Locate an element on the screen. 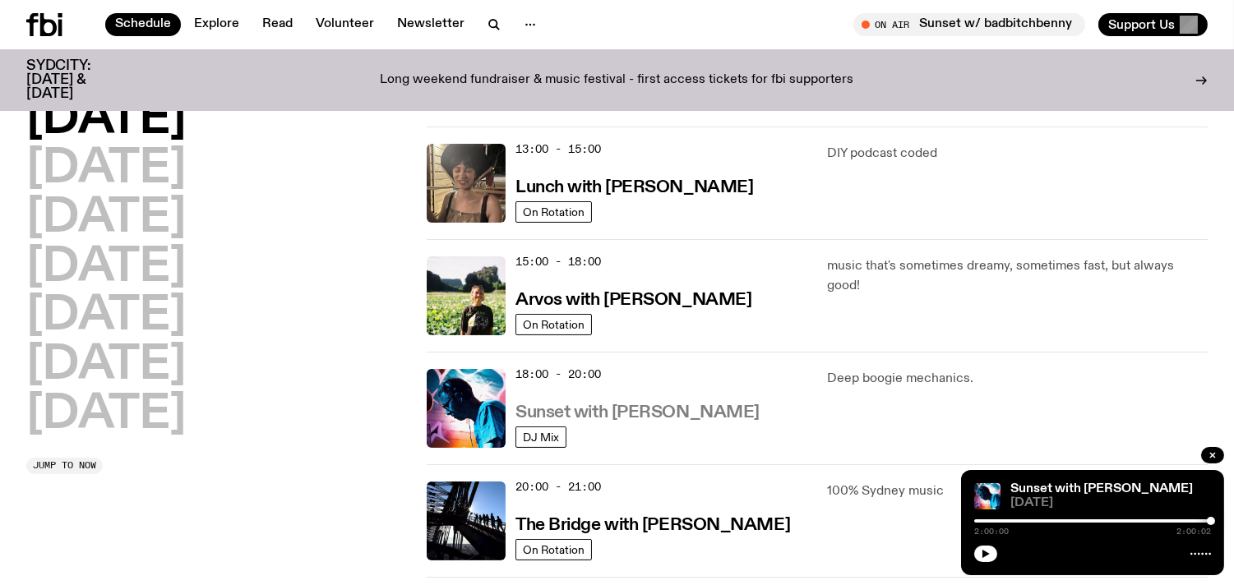  p: music that's sometimes dreamy, sometimes fast, but always good! is located at coordinates (1017, 276).